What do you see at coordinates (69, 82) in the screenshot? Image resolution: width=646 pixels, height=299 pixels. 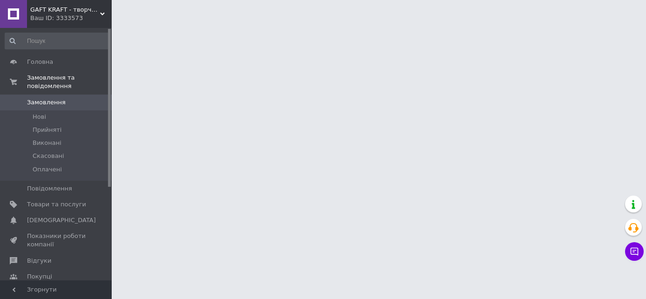 I see `span: Замовлення та повідомлення` at bounding box center [69, 82].